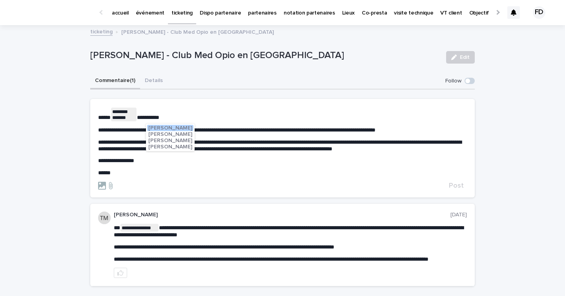 The height and width of the screenshot is (296, 565). I want to click on div: FD, so click(539, 13).